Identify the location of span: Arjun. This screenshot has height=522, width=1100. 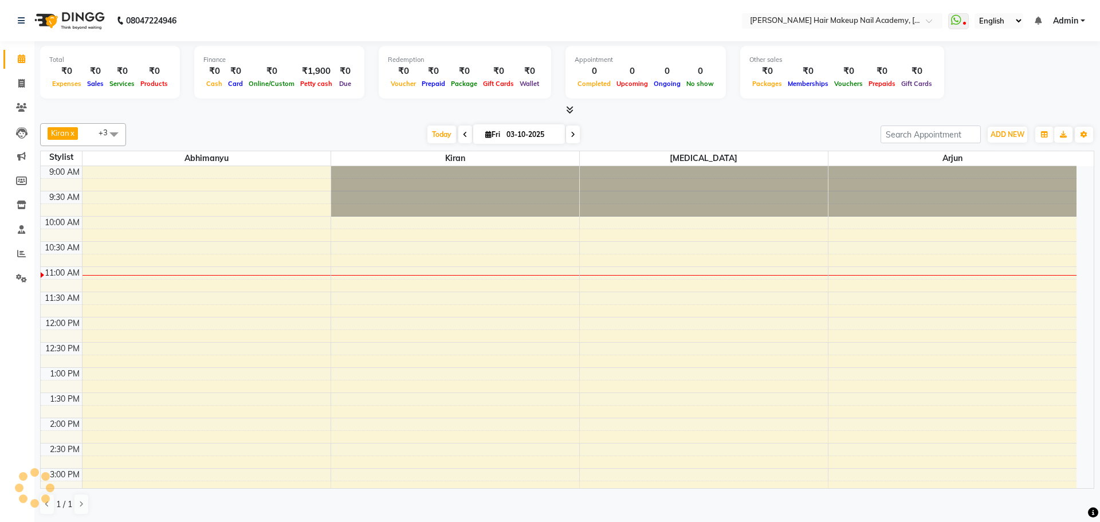
(953, 158).